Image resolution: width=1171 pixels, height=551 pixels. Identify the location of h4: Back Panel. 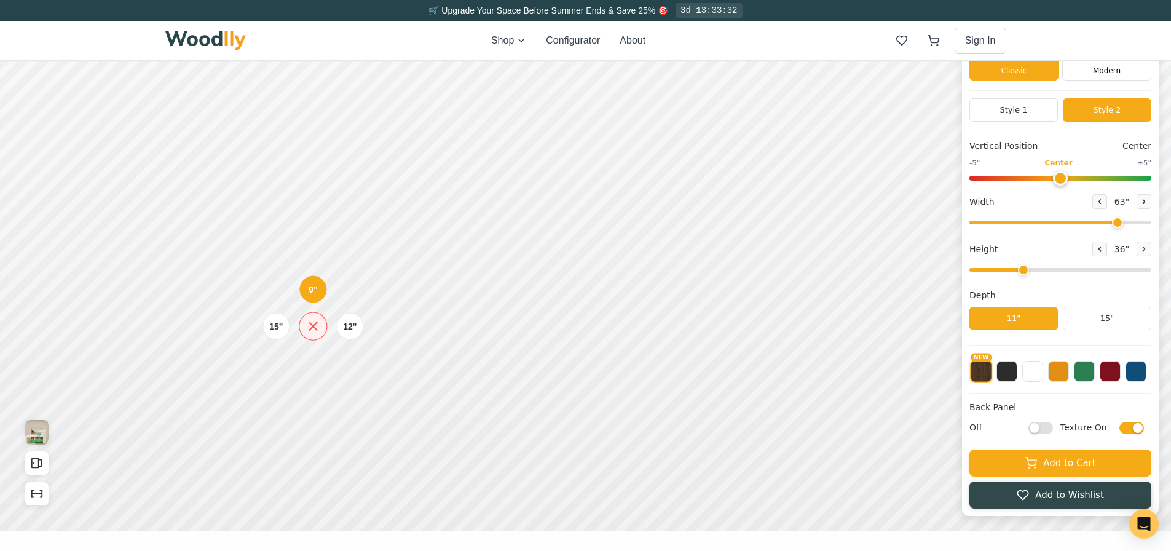
(1060, 407).